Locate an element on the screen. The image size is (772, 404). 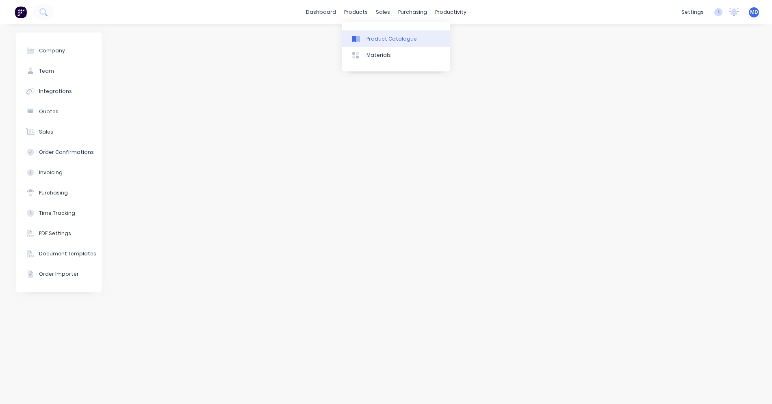
a: Materials is located at coordinates (396, 55).